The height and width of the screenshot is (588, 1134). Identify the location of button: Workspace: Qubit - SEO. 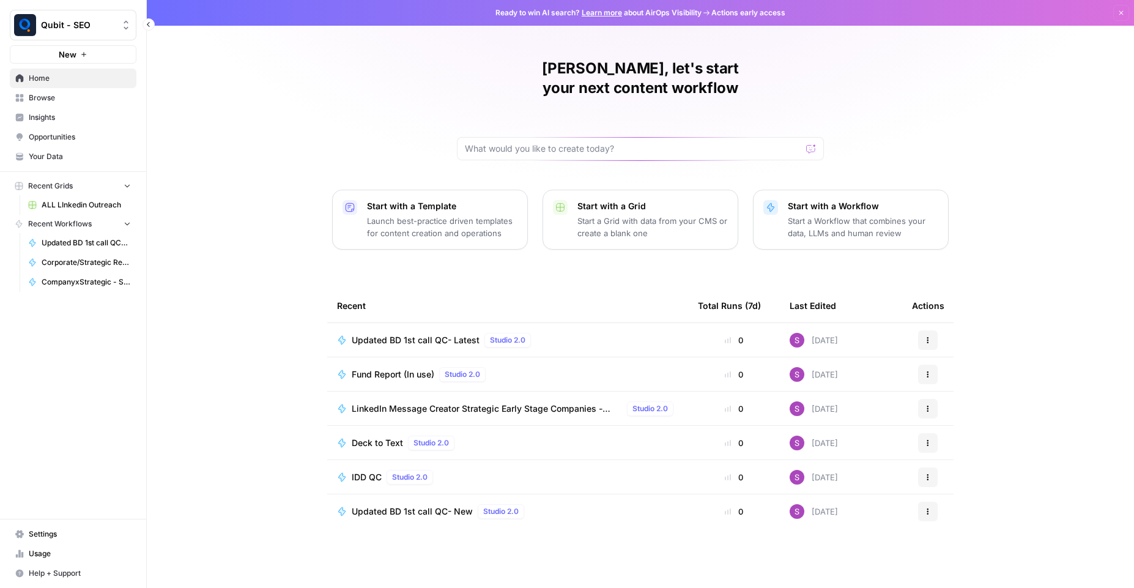
(73, 25).